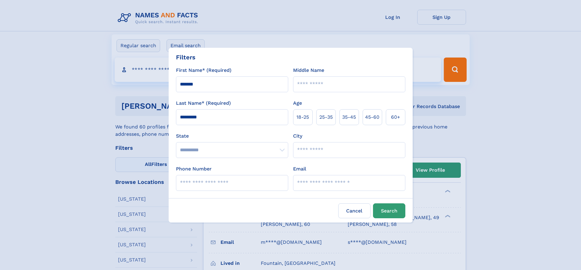  What do you see at coordinates (203, 103) in the screenshot?
I see `label: Last Name* (Required)` at bounding box center [203, 103].